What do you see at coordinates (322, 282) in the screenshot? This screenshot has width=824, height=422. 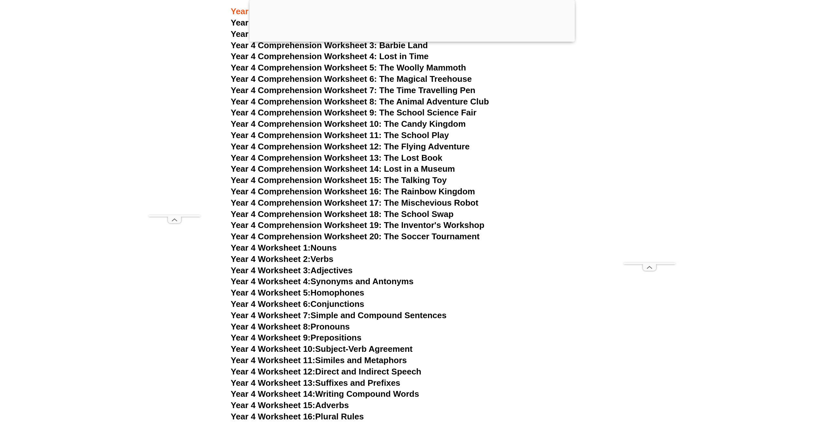 I see `a: Year 4 Worksheet 4:Synonyms and Antonyms` at bounding box center [322, 282].